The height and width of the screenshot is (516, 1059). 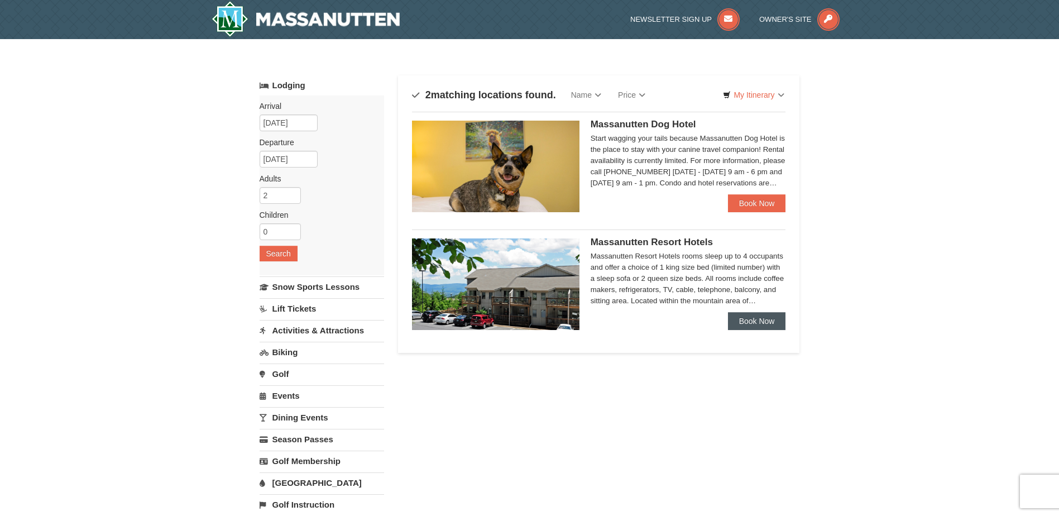 What do you see at coordinates (484, 95) in the screenshot?
I see `h4: matching locations found.` at bounding box center [484, 95].